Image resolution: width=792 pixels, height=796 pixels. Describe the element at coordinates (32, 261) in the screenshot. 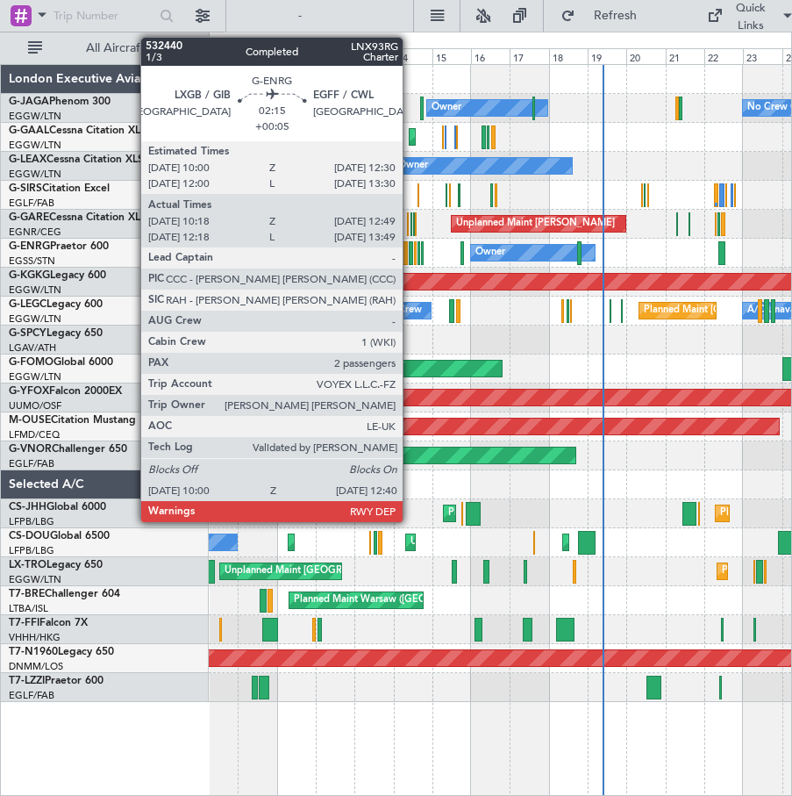

I see `a: EGSS/STN` at that location.